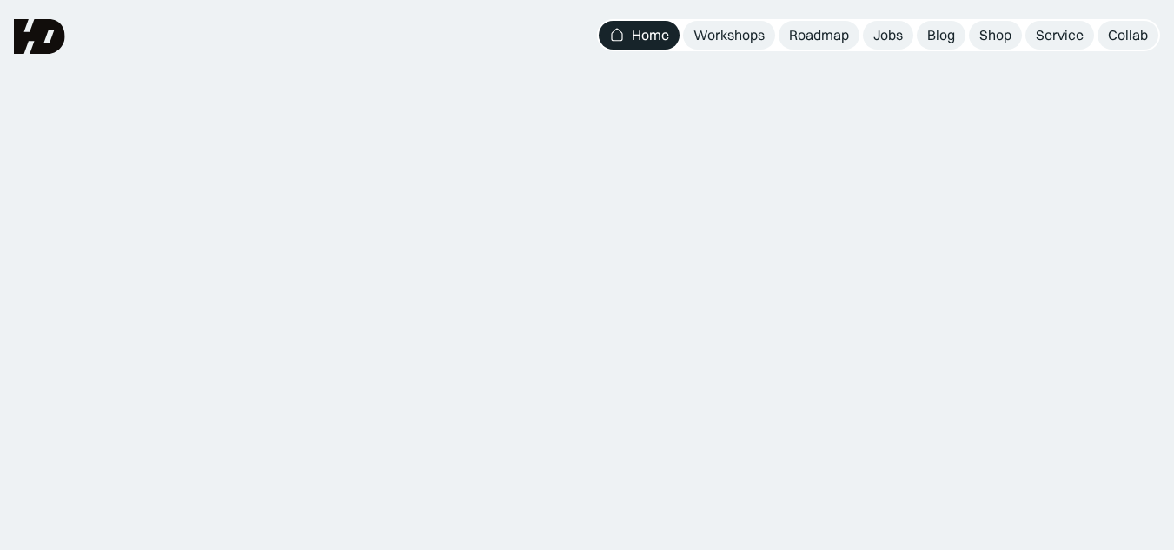 This screenshot has height=550, width=1174. What do you see at coordinates (888, 35) in the screenshot?
I see `div: Jobs` at bounding box center [888, 35].